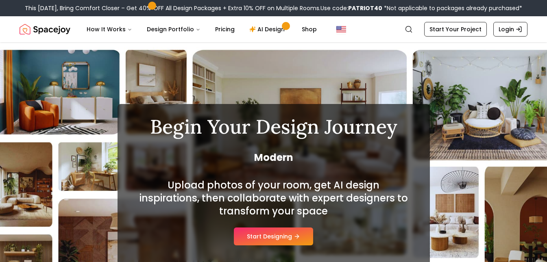 This screenshot has width=547, height=262. Describe the element at coordinates (510, 29) in the screenshot. I see `a: Login` at that location.